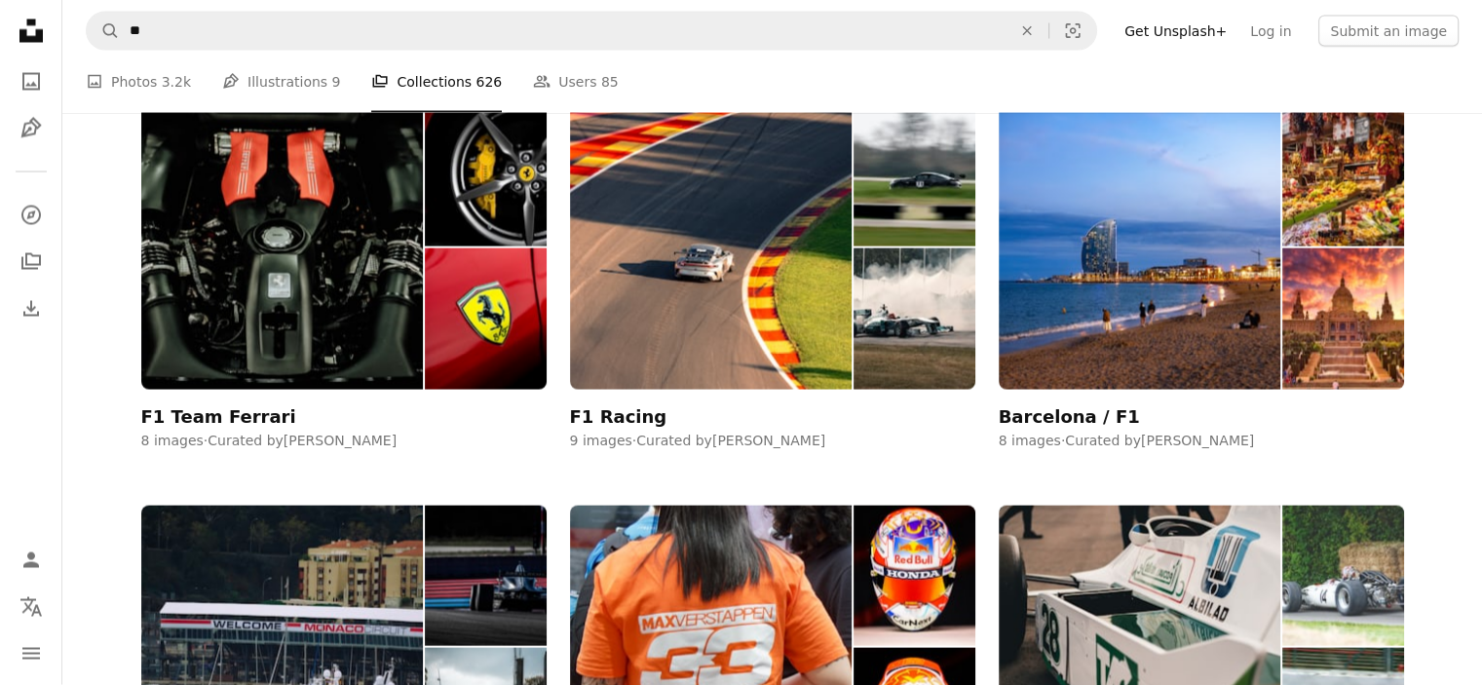  Describe the element at coordinates (1202, 265) in the screenshot. I see `a: Barcelona / F1` at that location.